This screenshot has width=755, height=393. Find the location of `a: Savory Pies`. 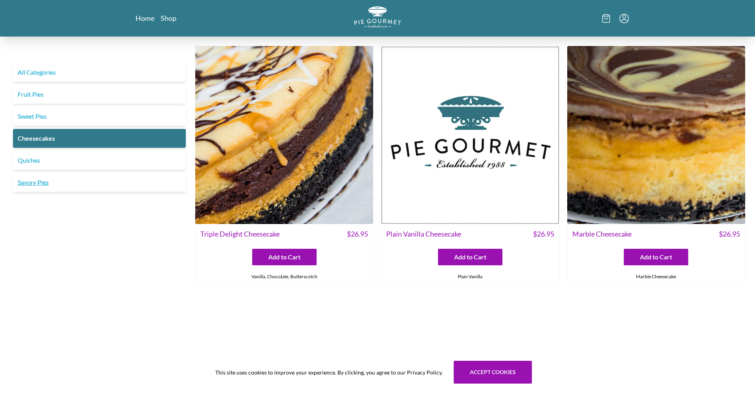

a: Savory Pies is located at coordinates (99, 182).